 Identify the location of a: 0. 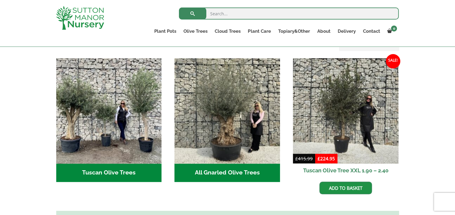
(391, 31).